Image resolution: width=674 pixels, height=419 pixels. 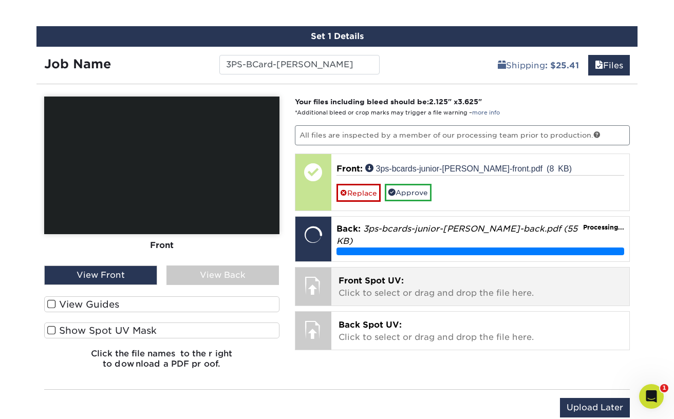 What do you see at coordinates (538, 65) in the screenshot?
I see `a: Shipping: $25.41` at bounding box center [538, 65].